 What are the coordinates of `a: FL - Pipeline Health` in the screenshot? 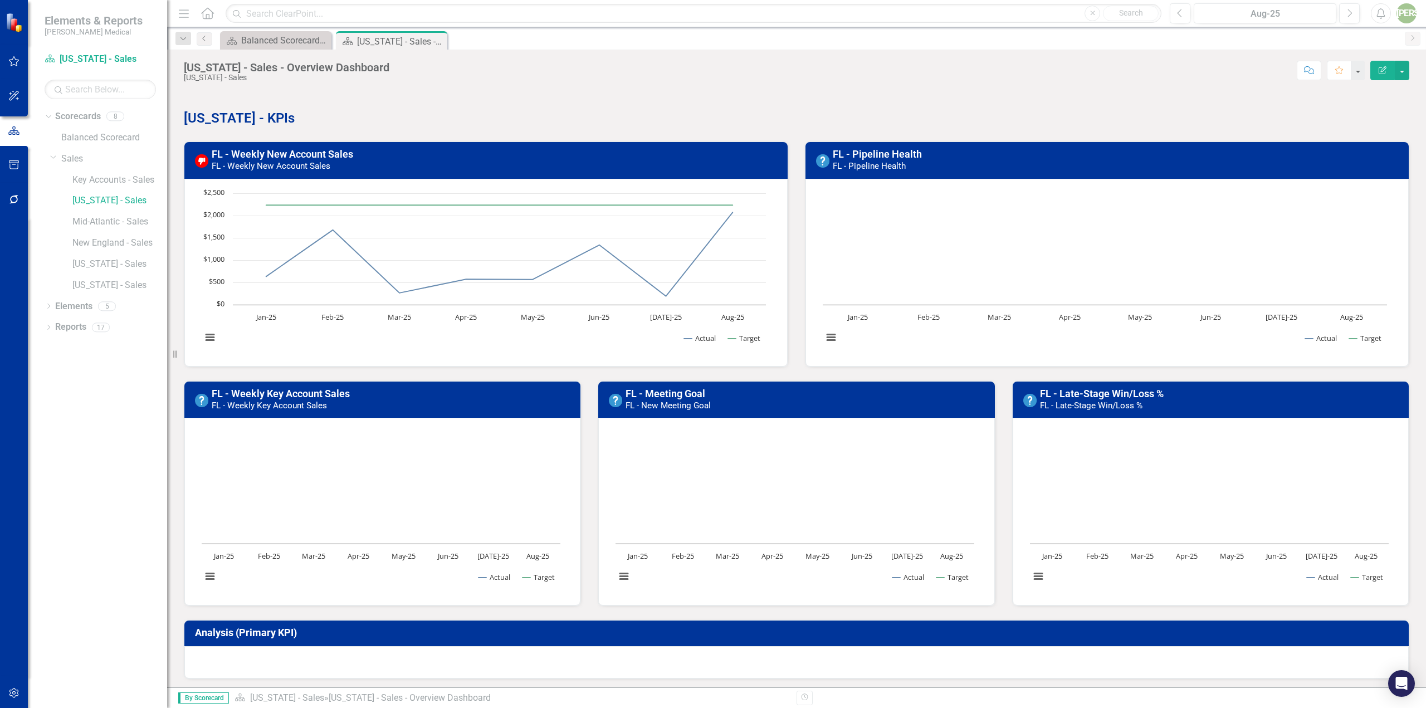 It's located at (877, 154).